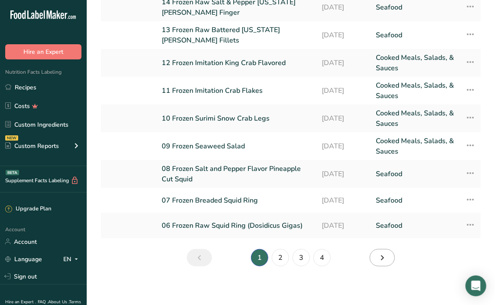  What do you see at coordinates (382, 258) in the screenshot?
I see `a: Next page` at bounding box center [382, 258].